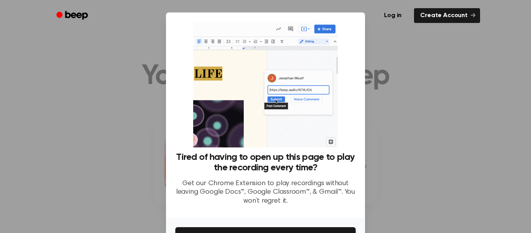 This screenshot has width=531, height=233. Describe the element at coordinates (265, 192) in the screenshot. I see `p: Get our Chrome Extension to play recordings without leaving Google Docs™, Google Classroom™, & Gm...` at that location.